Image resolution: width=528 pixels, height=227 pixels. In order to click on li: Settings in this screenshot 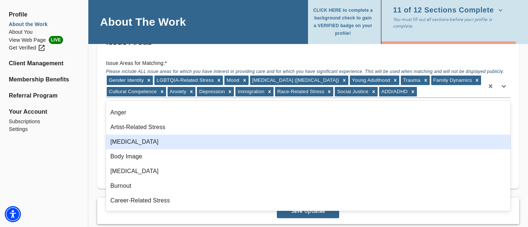, I will do `click(44, 129)`.